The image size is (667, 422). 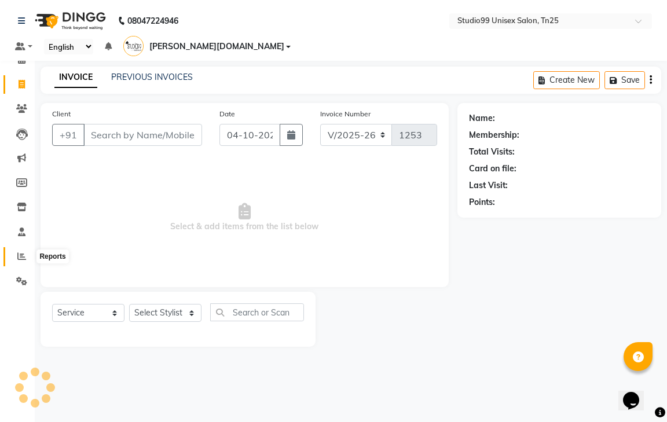 I want to click on label: Invoice Number, so click(x=345, y=114).